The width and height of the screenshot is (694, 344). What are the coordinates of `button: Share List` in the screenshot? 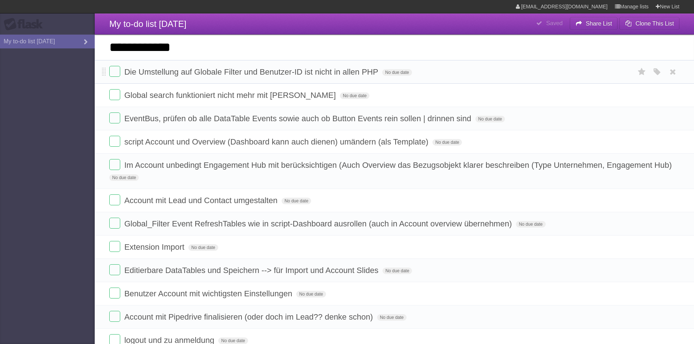 It's located at (594, 24).